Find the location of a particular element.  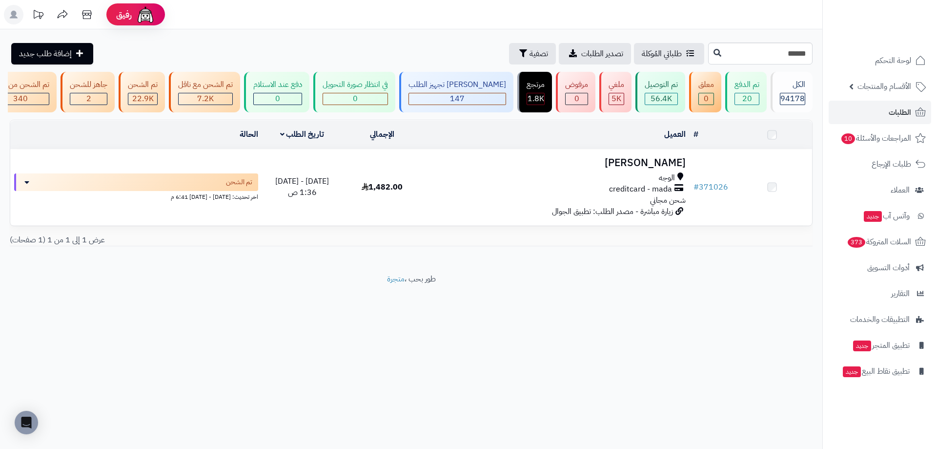

a: متجرة is located at coordinates (396, 279).